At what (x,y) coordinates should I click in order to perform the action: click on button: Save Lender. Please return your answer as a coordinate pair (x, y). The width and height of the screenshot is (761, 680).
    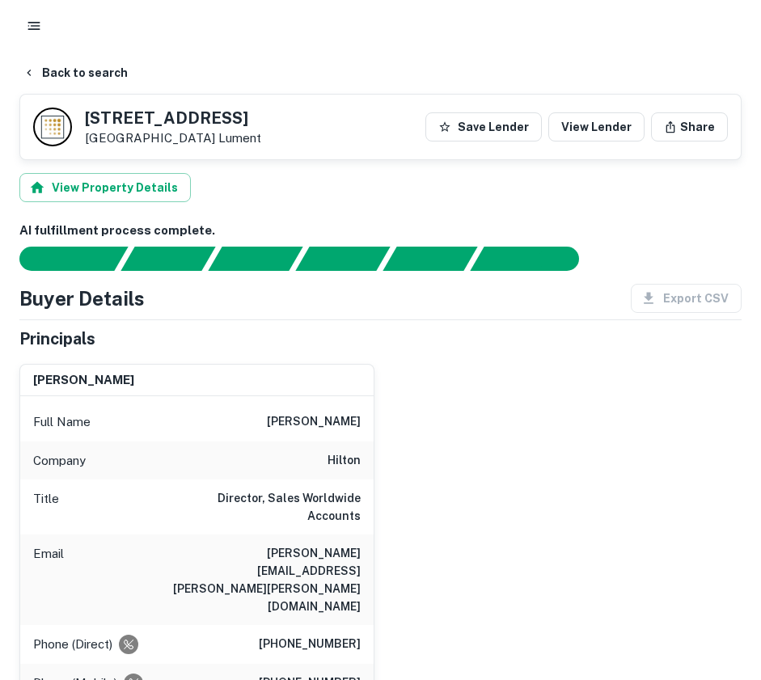
    Looking at the image, I should click on (484, 127).